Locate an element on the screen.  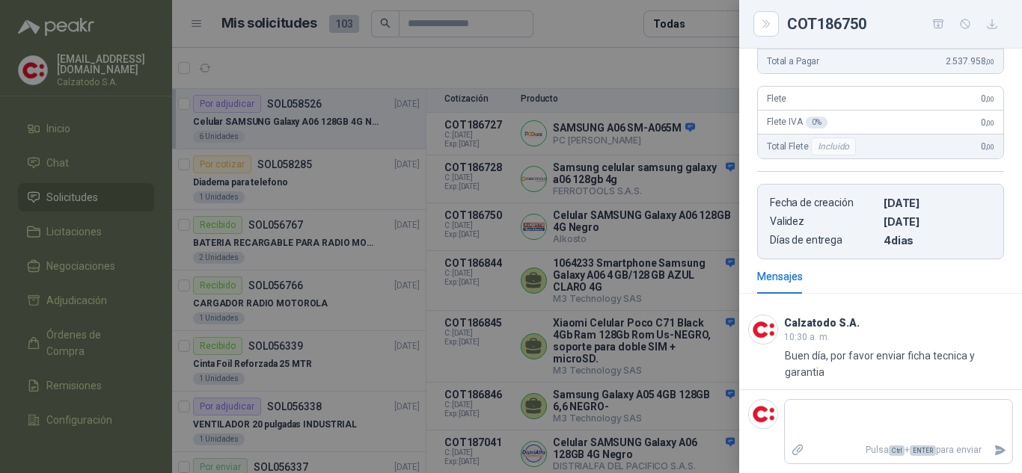
div: 0 % is located at coordinates (816, 123).